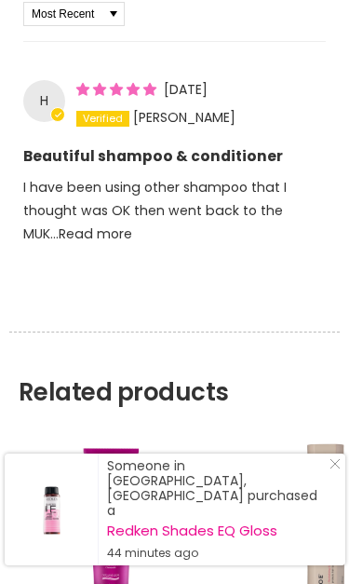 This screenshot has height=584, width=349. What do you see at coordinates (174, 149) in the screenshot?
I see `b: Beautiful shampoo & conditioner` at bounding box center [174, 149].